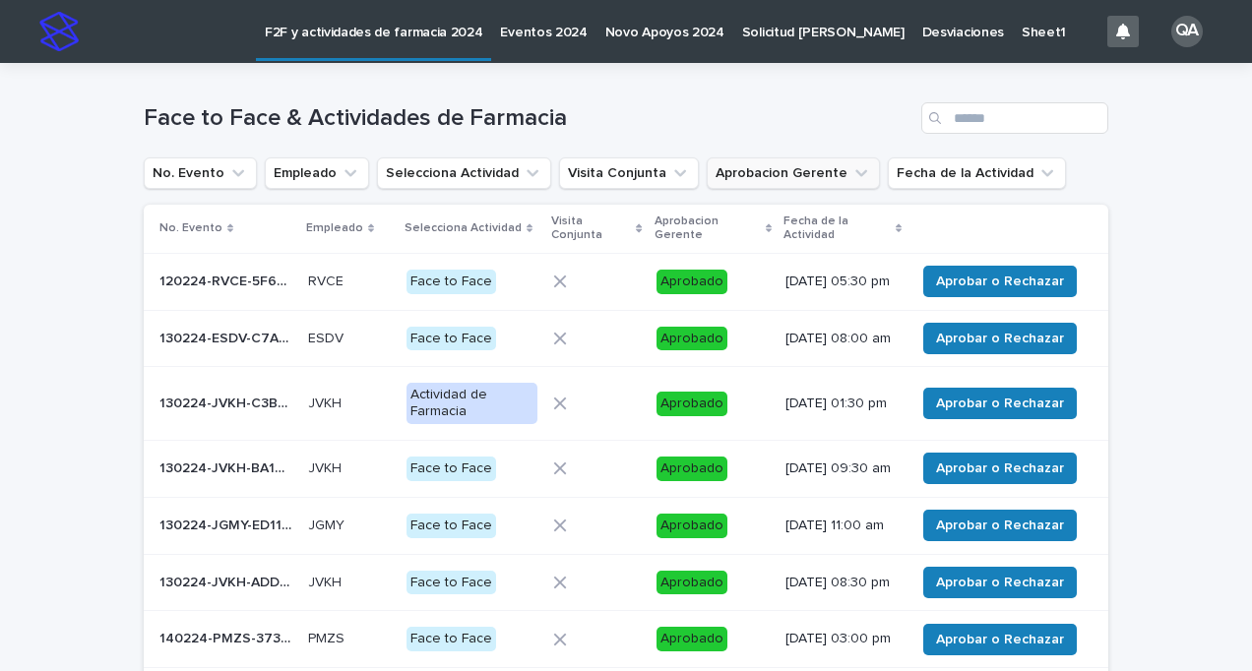  What do you see at coordinates (837, 228) in the screenshot?
I see `p: Fecha de la Actividad` at bounding box center [837, 228].